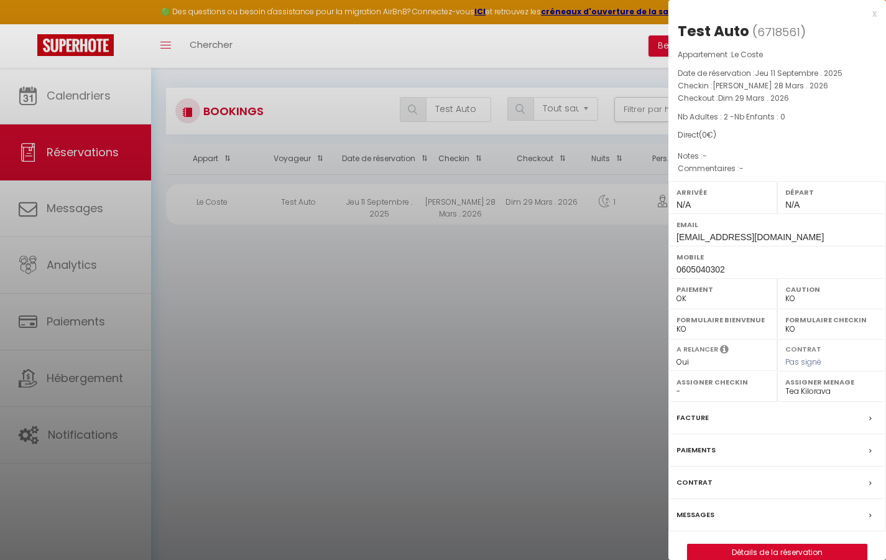 Image resolution: width=886 pixels, height=560 pixels. What do you see at coordinates (778, 135) in the screenshot?
I see `div: Direct` at bounding box center [778, 135].